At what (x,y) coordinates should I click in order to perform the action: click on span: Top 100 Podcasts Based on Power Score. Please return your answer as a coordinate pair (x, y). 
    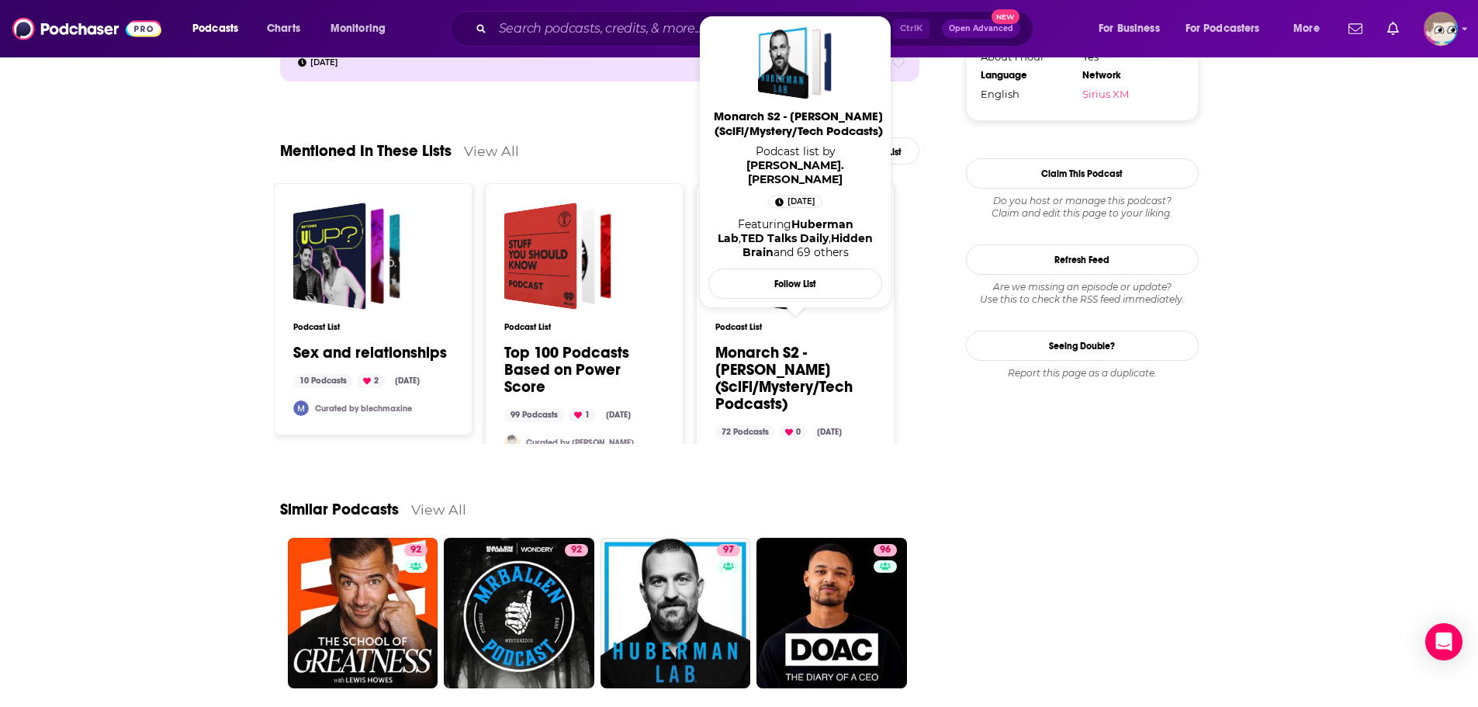
    Looking at the image, I should click on (558, 256).